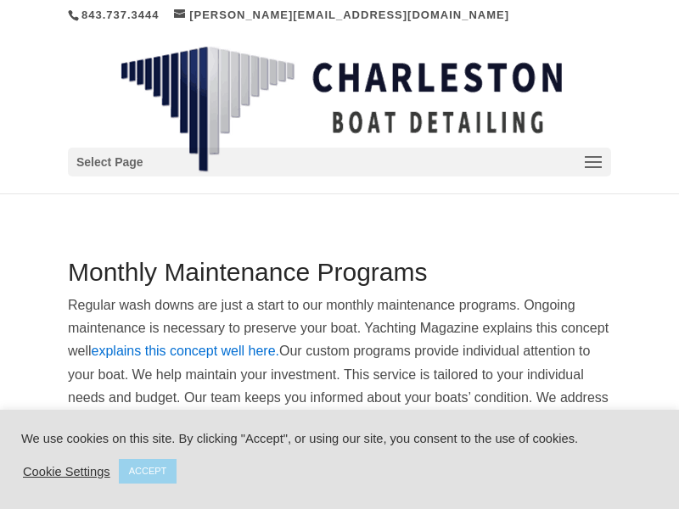  I want to click on a: Cookie Settings, so click(66, 472).